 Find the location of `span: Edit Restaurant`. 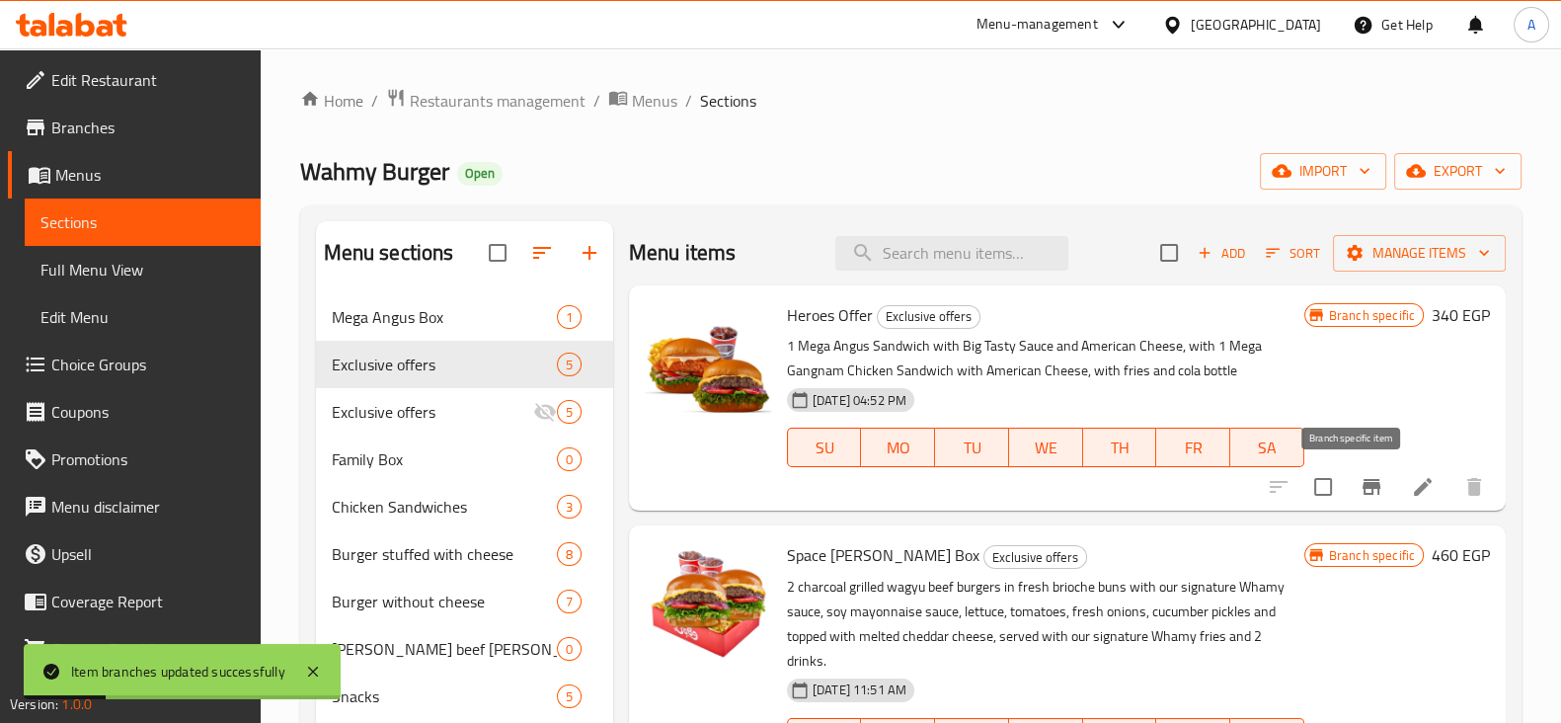

span: Edit Restaurant is located at coordinates (148, 80).